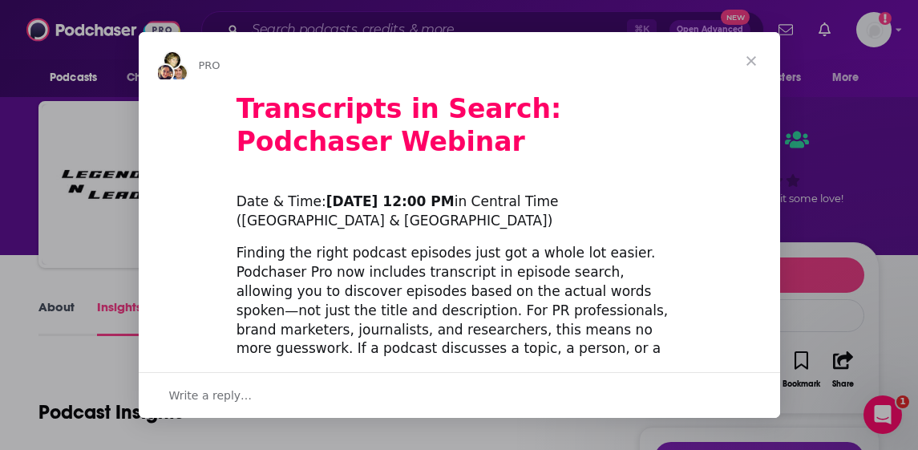 Image resolution: width=918 pixels, height=450 pixels. I want to click on span: Close, so click(752, 61).